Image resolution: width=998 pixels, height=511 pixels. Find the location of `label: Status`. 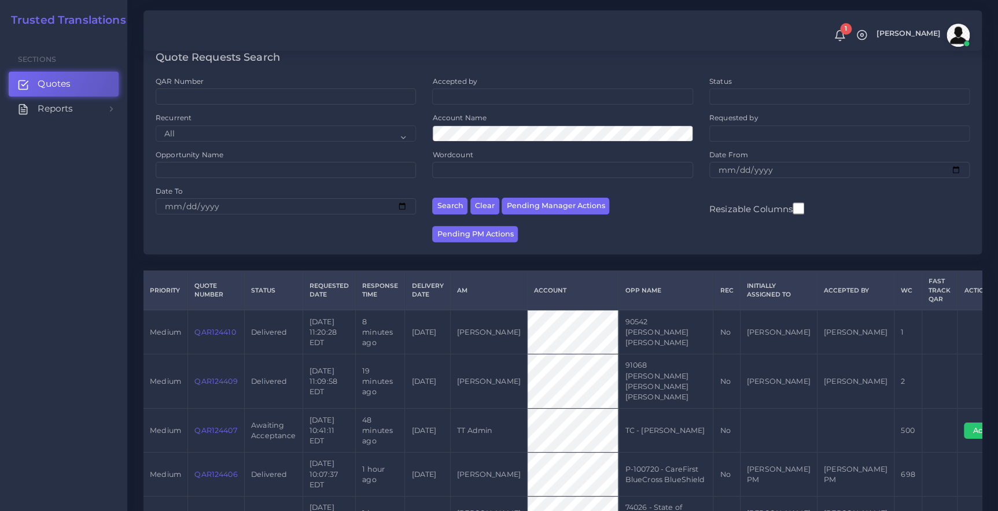

label: Status is located at coordinates (720, 81).